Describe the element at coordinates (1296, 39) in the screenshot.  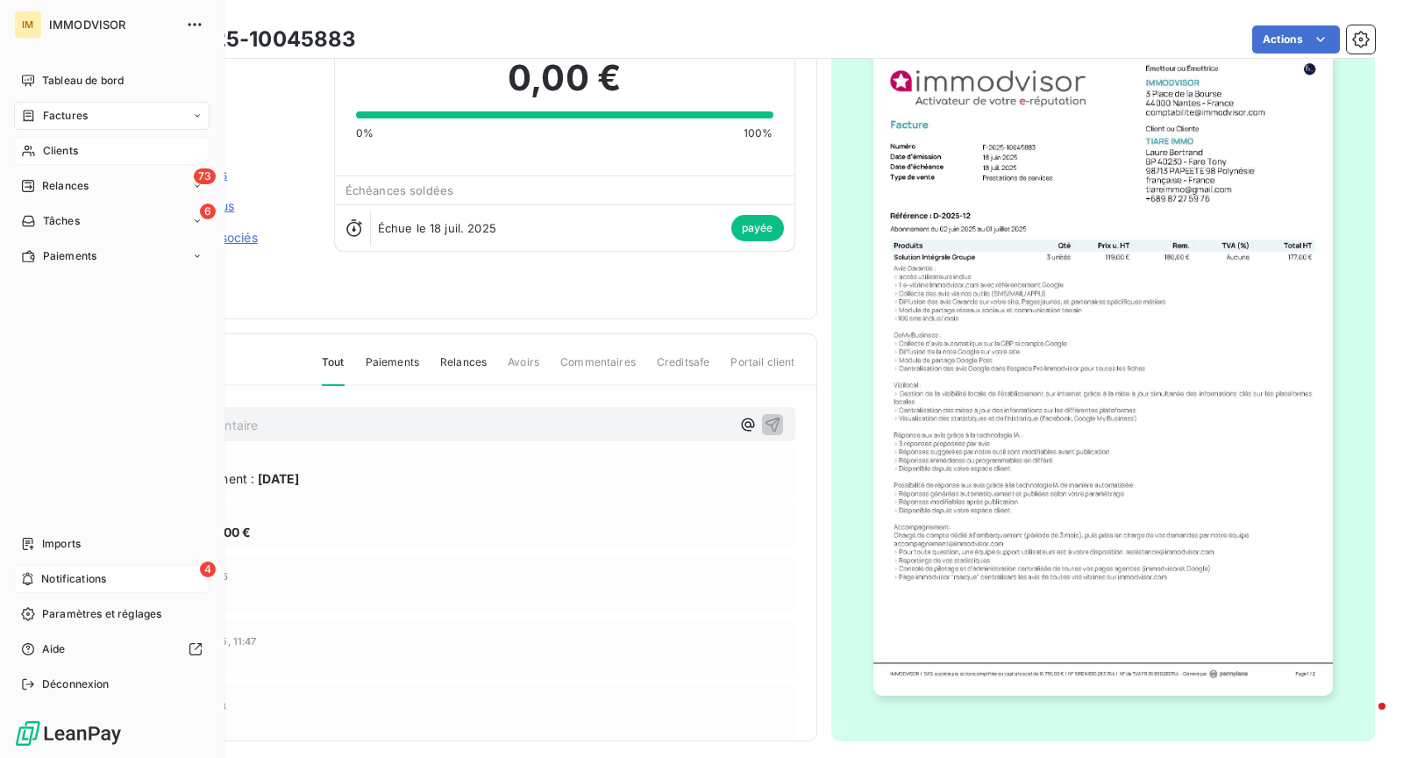
I see `button: Actions` at that location.